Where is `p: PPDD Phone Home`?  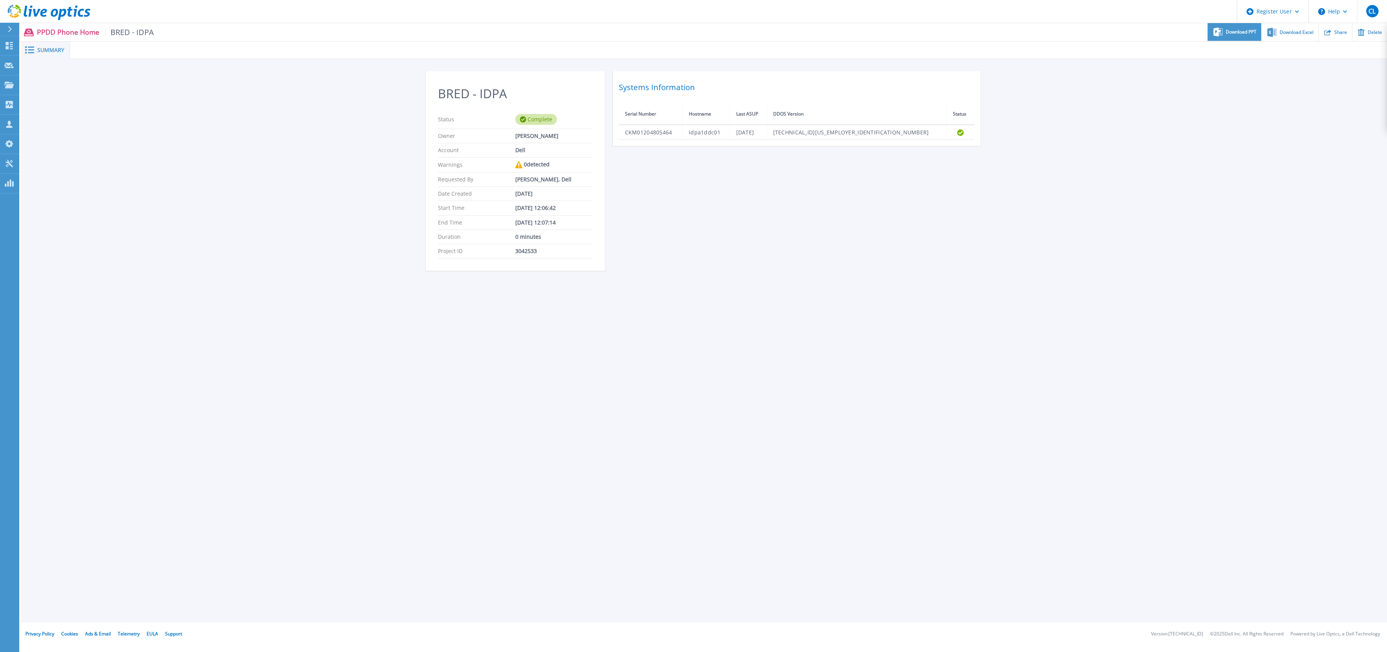
p: PPDD Phone Home is located at coordinates (95, 32).